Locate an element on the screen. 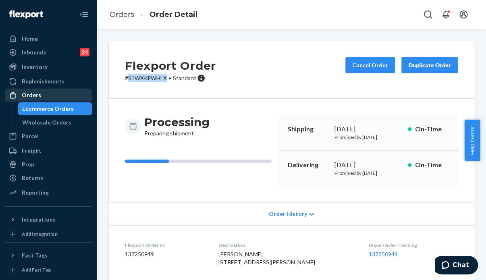  a: Prep is located at coordinates (48, 164).